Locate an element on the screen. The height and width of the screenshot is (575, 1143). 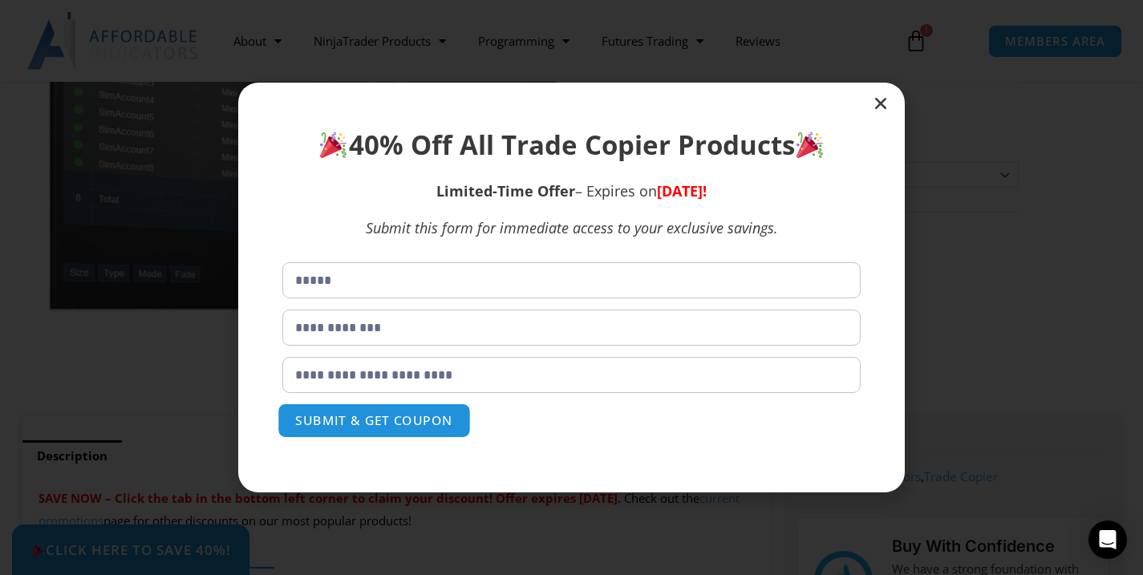
em: Submit this form for immediate access to your exclusive savings. is located at coordinates (572, 228).